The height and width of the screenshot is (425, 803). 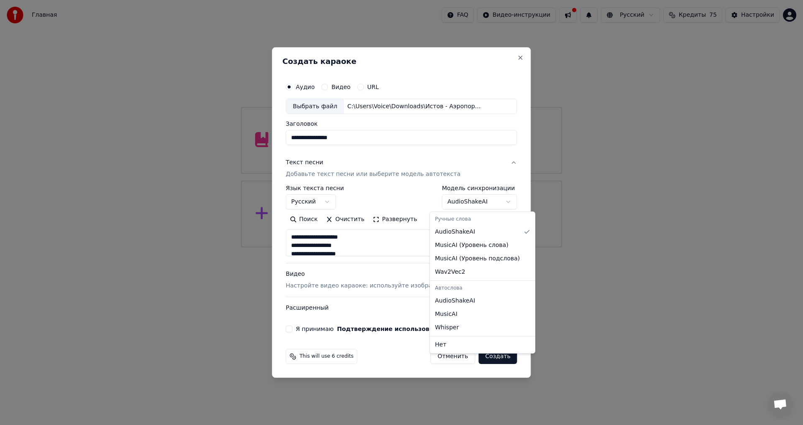 What do you see at coordinates (446, 328) in the screenshot?
I see `span: Whisper` at bounding box center [446, 328].